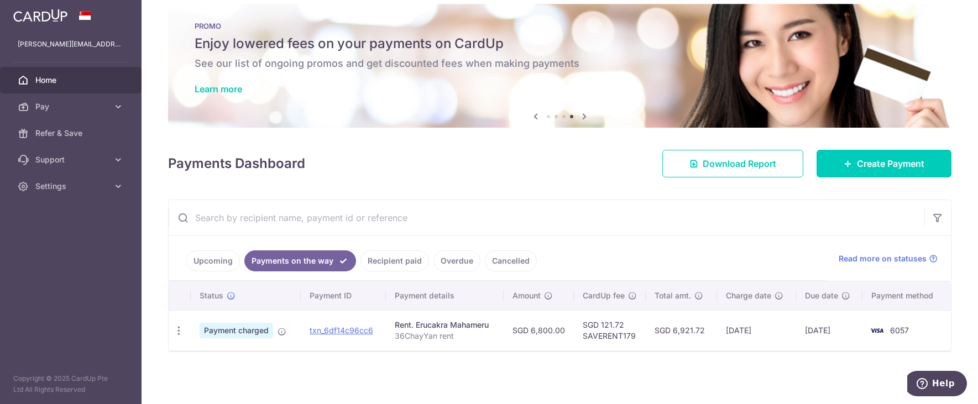 This screenshot has width=978, height=404. Describe the element at coordinates (72, 186) in the screenshot. I see `span: Settings` at that location.